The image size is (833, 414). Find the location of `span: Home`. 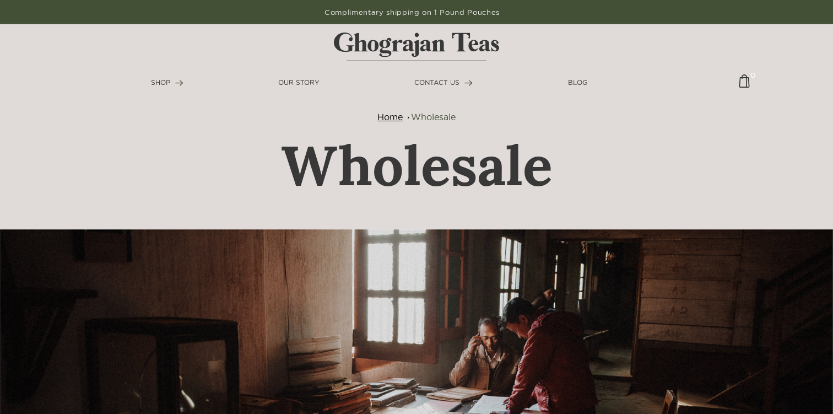

span: Home is located at coordinates (390, 117).